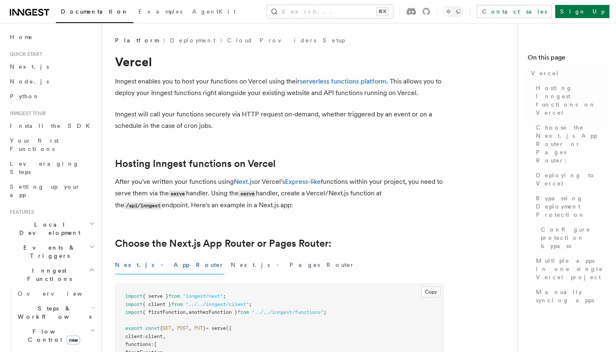 This screenshot has height=352, width=616. I want to click on span: const, so click(152, 328).